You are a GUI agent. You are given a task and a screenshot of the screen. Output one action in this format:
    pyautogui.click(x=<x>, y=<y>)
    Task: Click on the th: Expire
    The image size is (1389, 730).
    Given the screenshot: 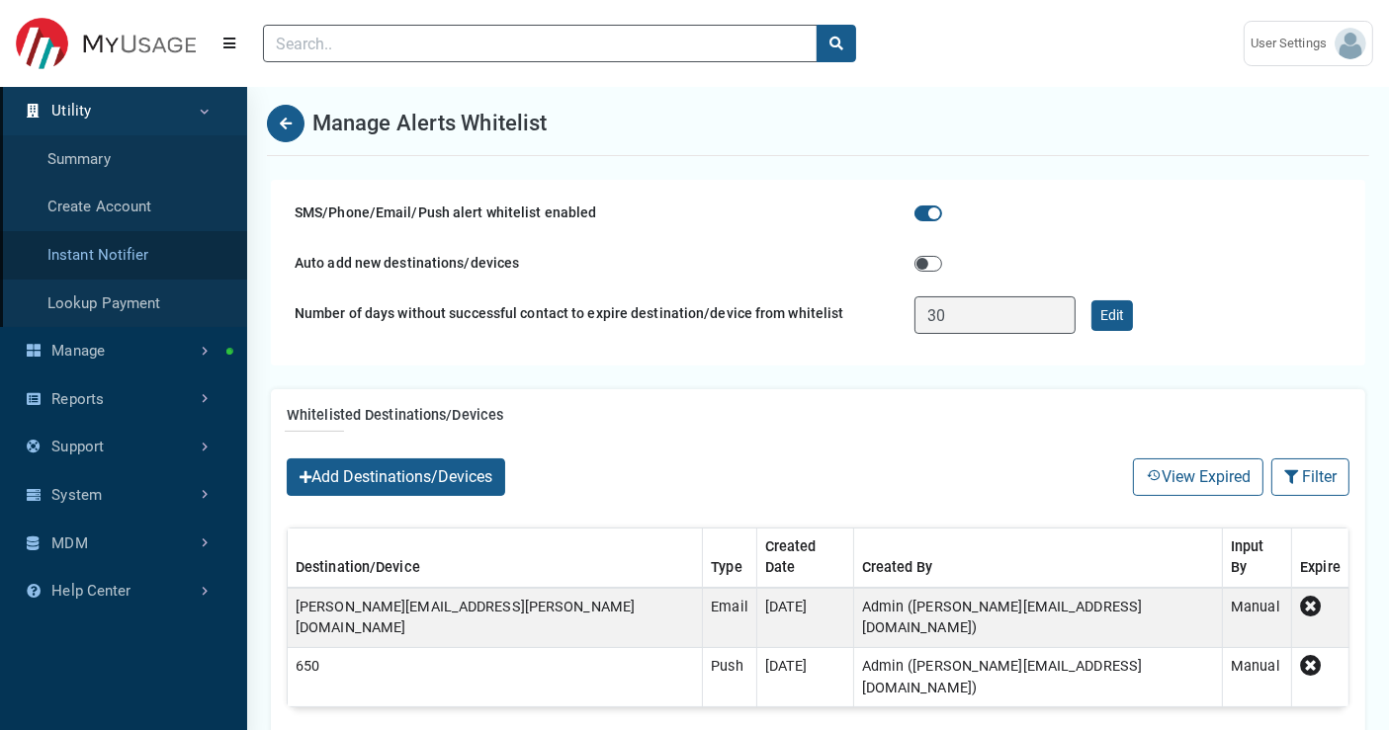 What is the action you would take?
    pyautogui.click(x=1321, y=557)
    